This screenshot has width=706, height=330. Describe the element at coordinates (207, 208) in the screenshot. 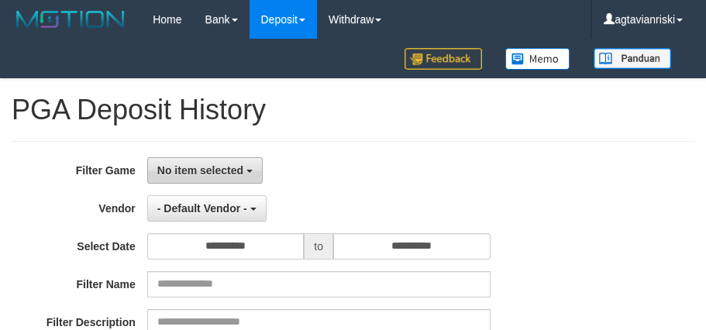

I see `button: - Default Vendor -` at that location.